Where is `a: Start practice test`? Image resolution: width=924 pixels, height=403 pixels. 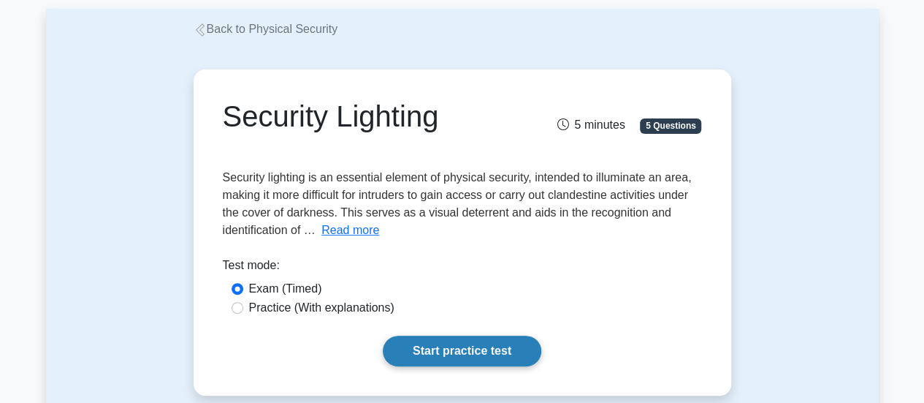 a: Start practice test is located at coordinates (462, 351).